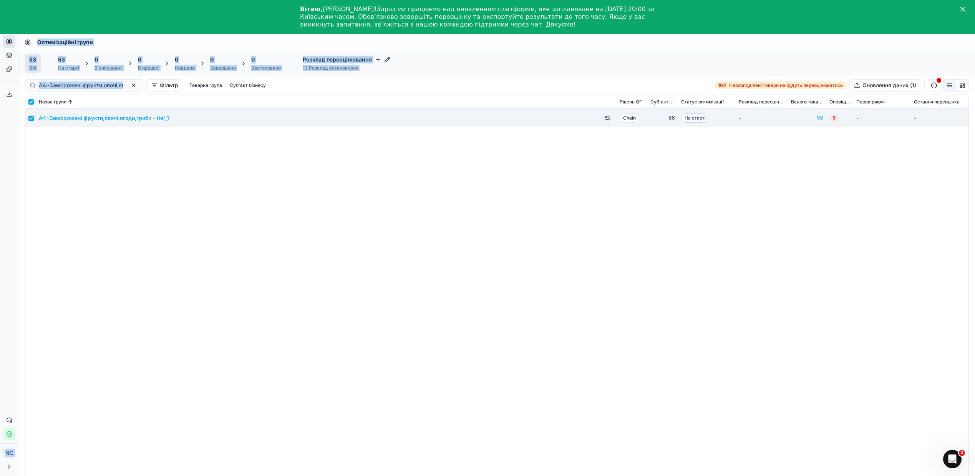 Image resolution: width=975 pixels, height=476 pixels. I want to click on div: 93, so click(807, 118).